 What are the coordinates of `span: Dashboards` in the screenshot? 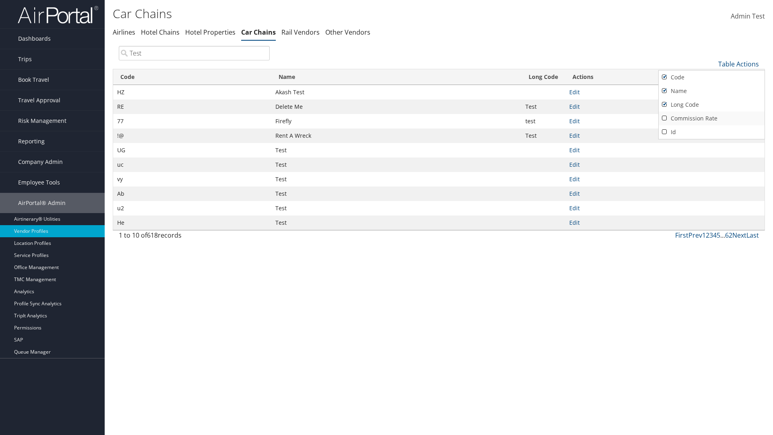 It's located at (34, 39).